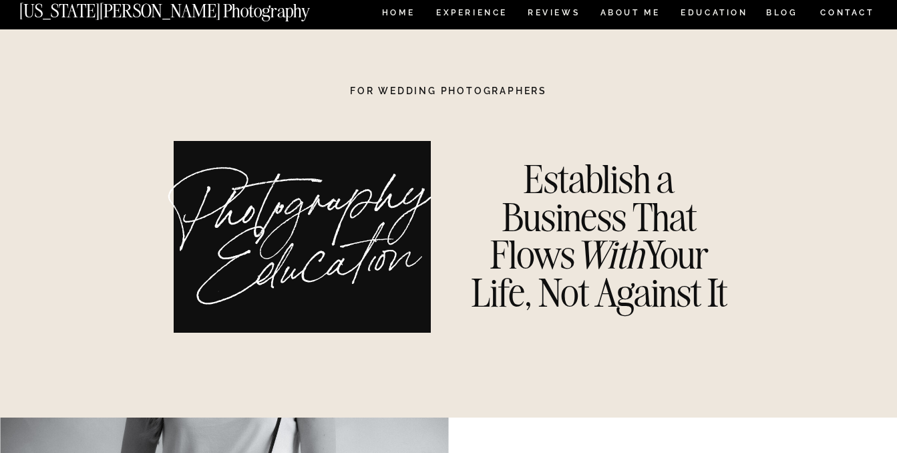  I want to click on a: CONTACT, so click(847, 13).